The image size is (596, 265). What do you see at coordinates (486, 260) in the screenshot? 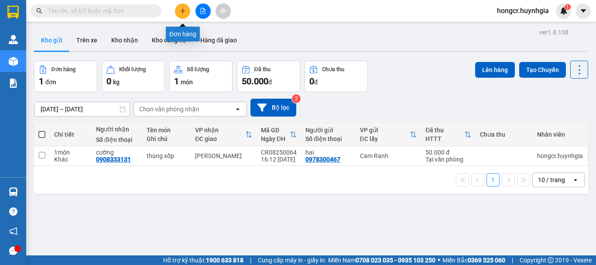
I see `strong: 0369 525 060` at bounding box center [486, 260].